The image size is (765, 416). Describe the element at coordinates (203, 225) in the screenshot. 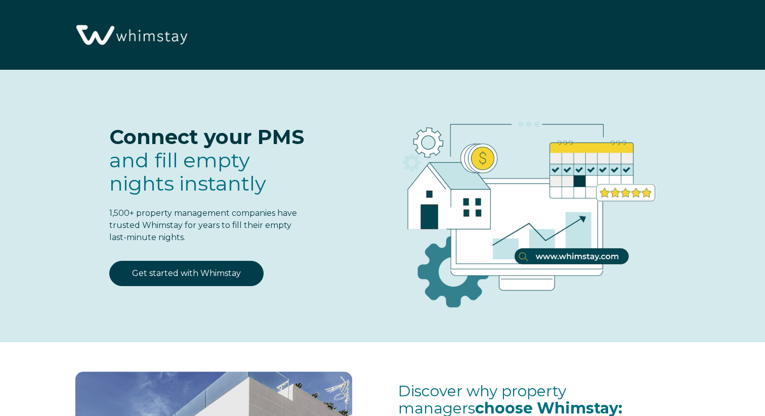

I see `span: 1,500+ property management companies have trusted Whimstay for years to fill their empty last-min...` at that location.